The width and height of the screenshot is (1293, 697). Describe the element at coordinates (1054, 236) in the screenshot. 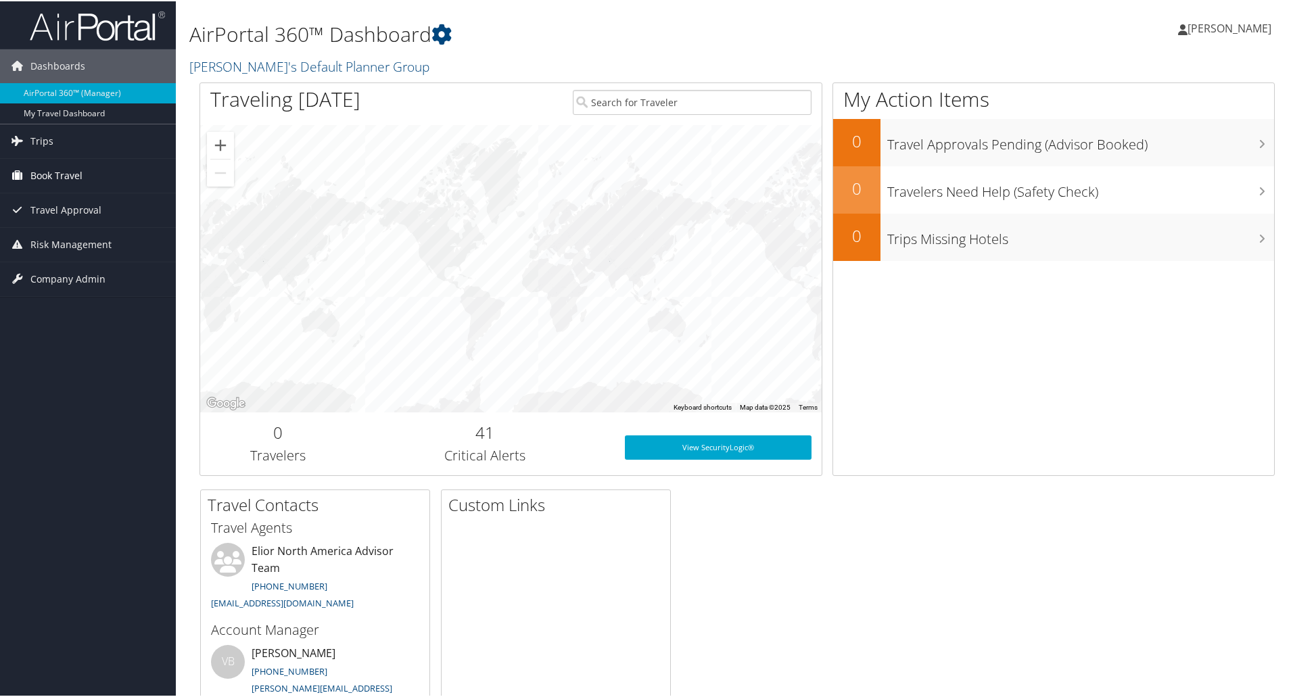

I see `a: 0Trips Missing Hotels` at that location.